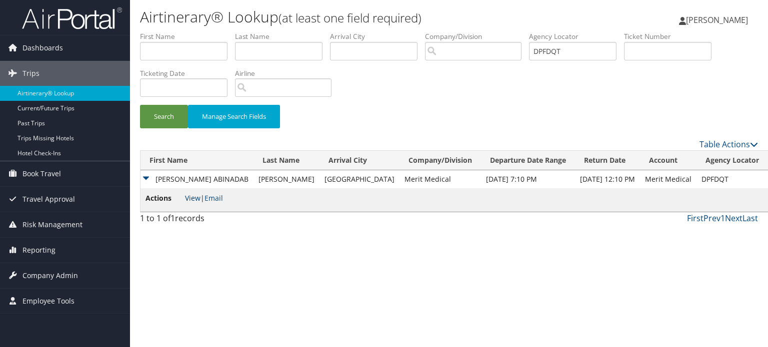  I want to click on label: Ticket Number, so click(671, 36).